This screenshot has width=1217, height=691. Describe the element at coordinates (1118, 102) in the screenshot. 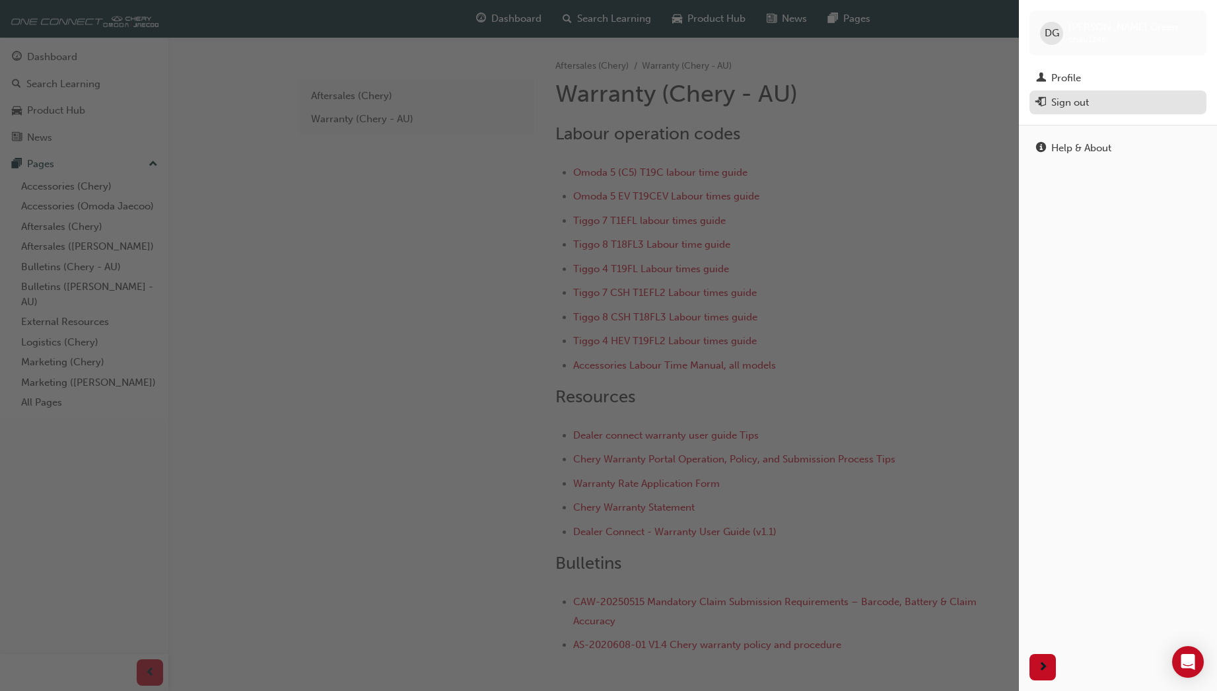

I see `button: Sign out` at that location.